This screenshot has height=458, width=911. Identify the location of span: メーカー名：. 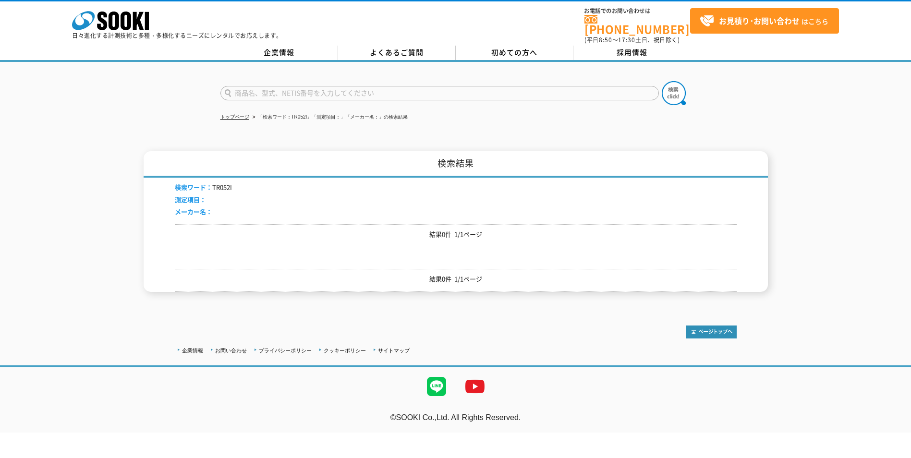
(193, 211).